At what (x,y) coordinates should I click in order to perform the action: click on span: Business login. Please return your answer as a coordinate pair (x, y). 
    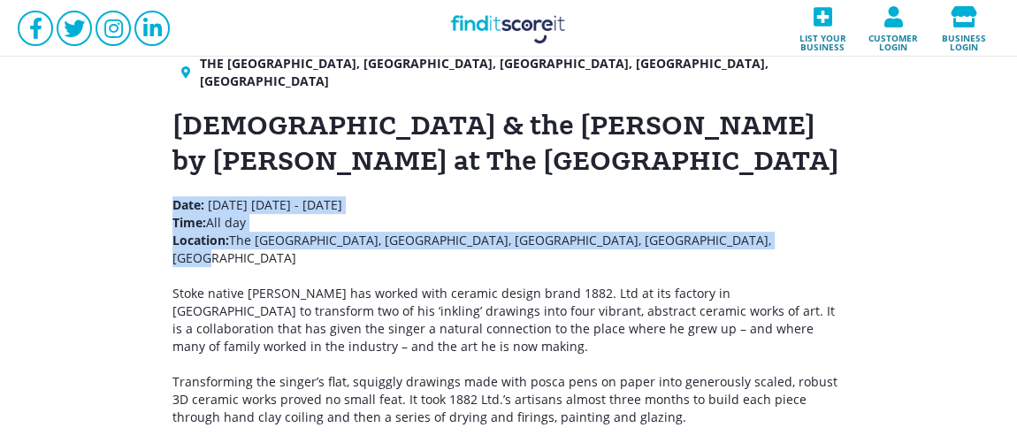
    Looking at the image, I should click on (964, 39).